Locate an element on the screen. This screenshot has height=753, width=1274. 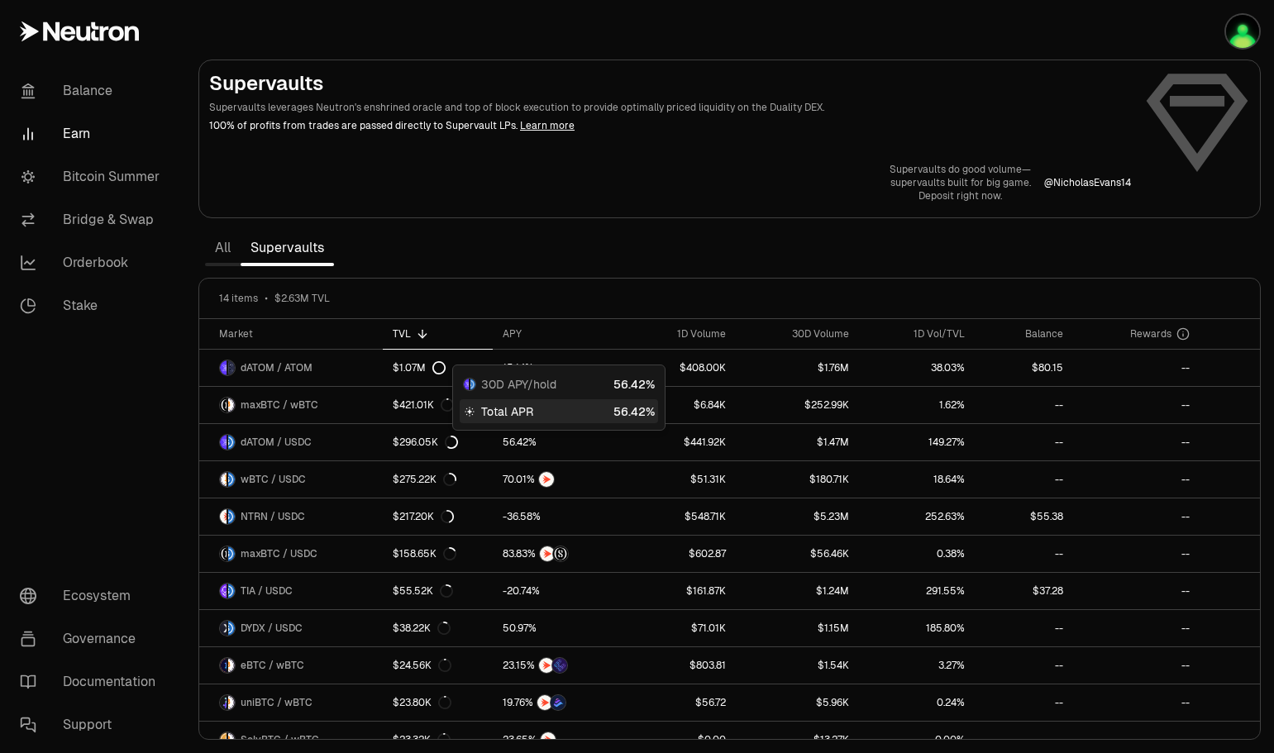
a: $158.65K is located at coordinates (438, 554).